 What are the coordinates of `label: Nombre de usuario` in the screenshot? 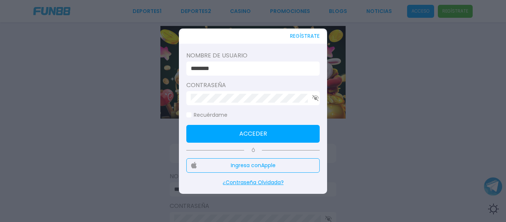 It's located at (253, 56).